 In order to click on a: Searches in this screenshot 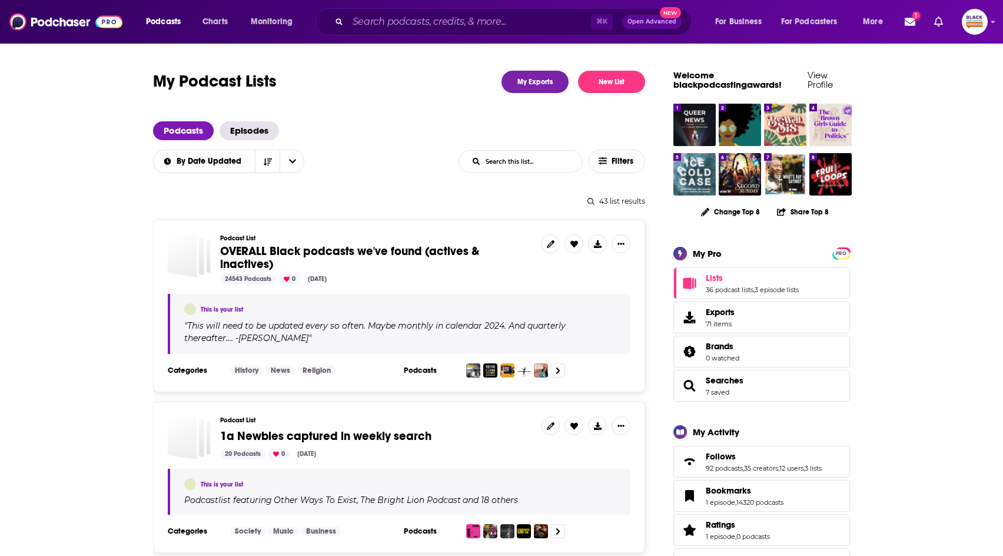, I will do `click(725, 380)`.